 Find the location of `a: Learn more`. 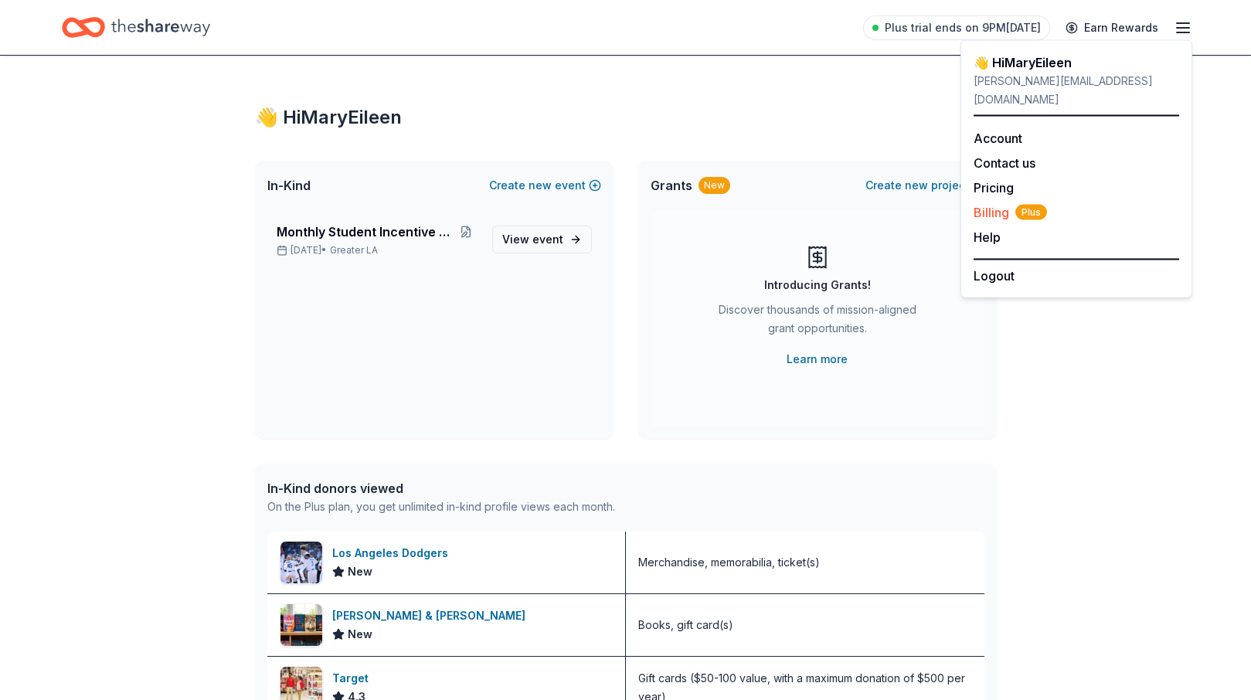

a: Learn more is located at coordinates (817, 359).